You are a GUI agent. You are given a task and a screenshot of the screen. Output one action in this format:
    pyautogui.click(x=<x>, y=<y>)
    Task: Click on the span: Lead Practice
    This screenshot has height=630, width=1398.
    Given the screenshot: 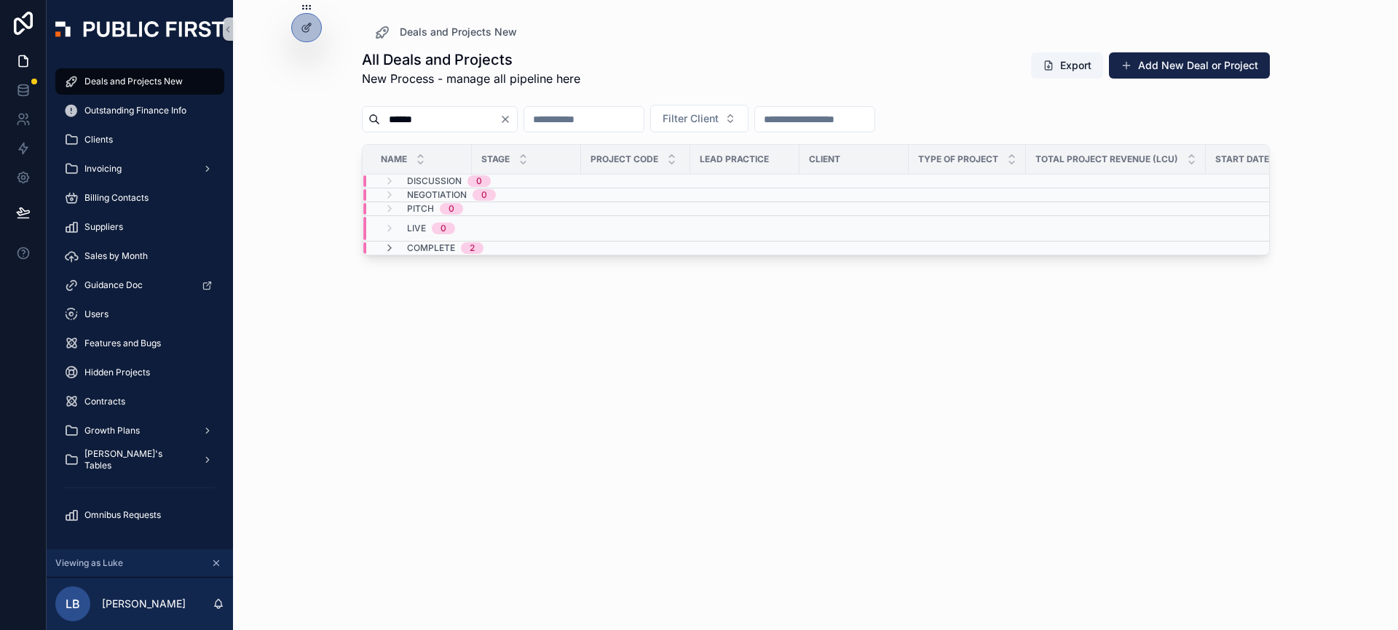 What is the action you would take?
    pyautogui.click(x=734, y=159)
    